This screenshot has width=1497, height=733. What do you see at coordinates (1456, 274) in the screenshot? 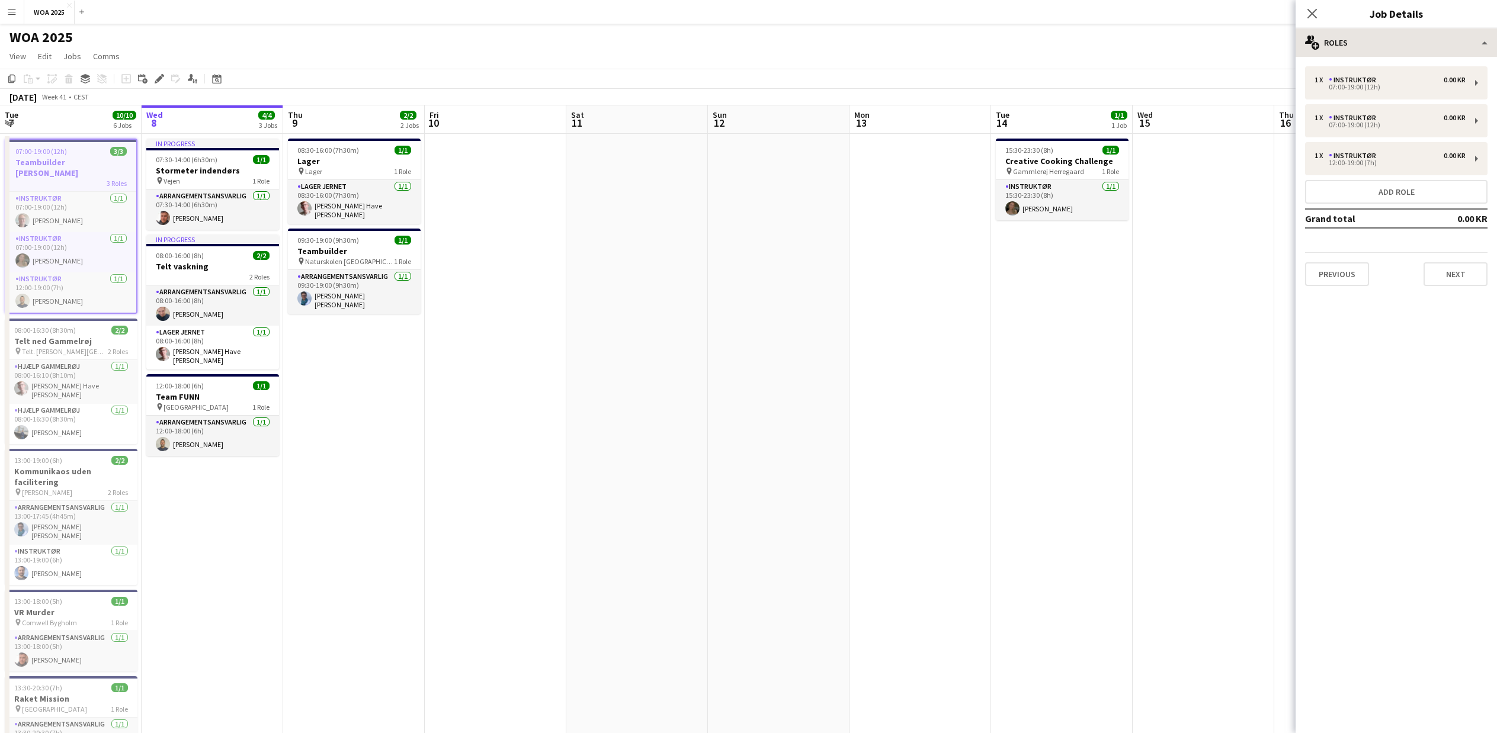
I see `button: Next` at bounding box center [1456, 274].